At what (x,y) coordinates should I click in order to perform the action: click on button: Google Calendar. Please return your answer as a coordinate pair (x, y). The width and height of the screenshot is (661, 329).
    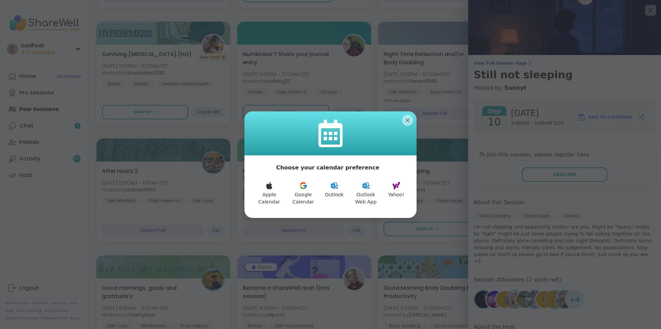
    Looking at the image, I should click on (303, 194).